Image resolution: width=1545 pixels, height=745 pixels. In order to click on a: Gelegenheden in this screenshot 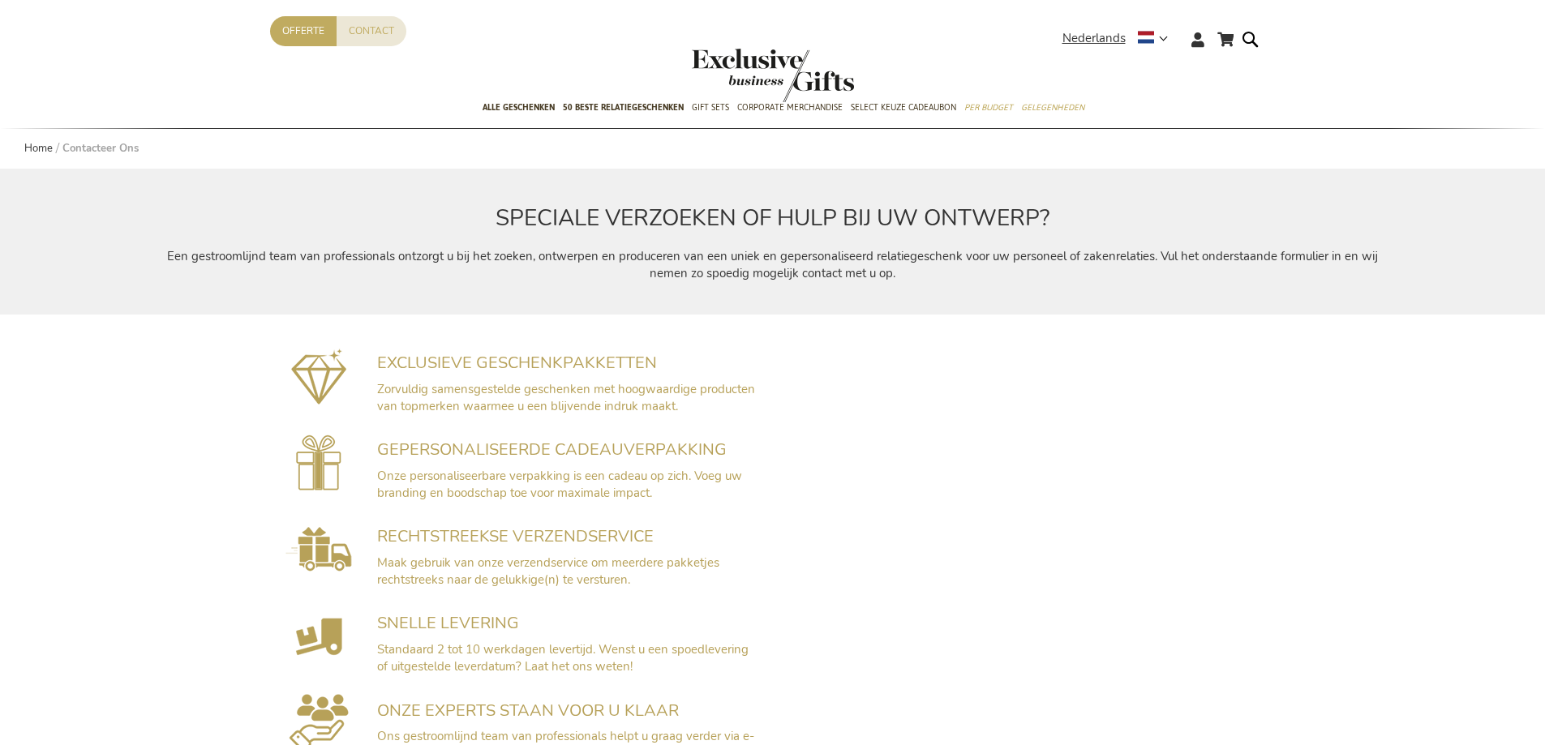, I will do `click(1053, 109)`.